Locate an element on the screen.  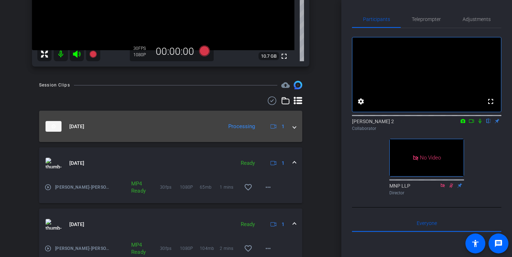
div: 1080P is located at coordinates (142, 55).